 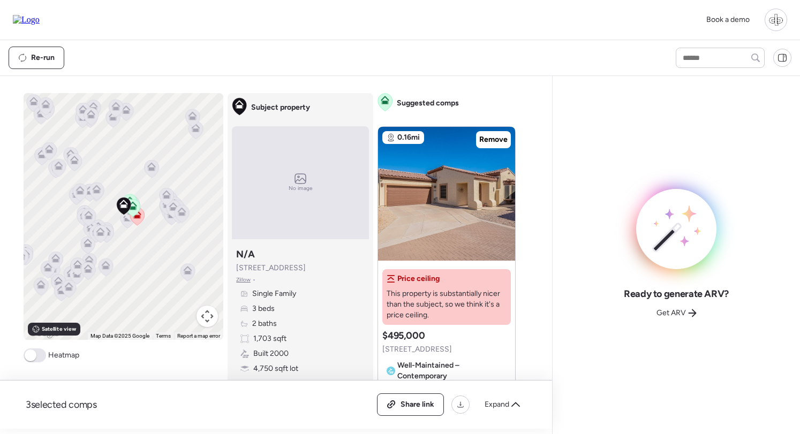 What do you see at coordinates (243, 280) in the screenshot?
I see `span: Zillow` at bounding box center [243, 280].